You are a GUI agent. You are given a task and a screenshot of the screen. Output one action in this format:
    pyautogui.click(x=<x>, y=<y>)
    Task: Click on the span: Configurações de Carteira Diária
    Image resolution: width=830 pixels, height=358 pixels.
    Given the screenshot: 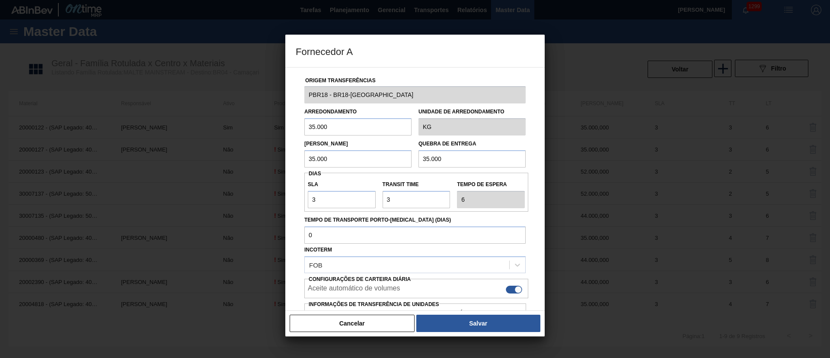 What is the action you would take?
    pyautogui.click(x=360, y=279)
    